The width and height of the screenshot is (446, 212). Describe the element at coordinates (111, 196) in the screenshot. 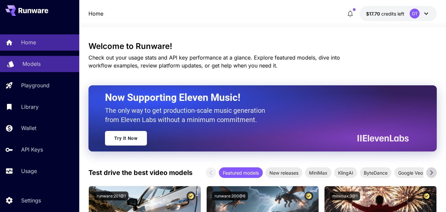

I see `button: runware:201@1` at that location.